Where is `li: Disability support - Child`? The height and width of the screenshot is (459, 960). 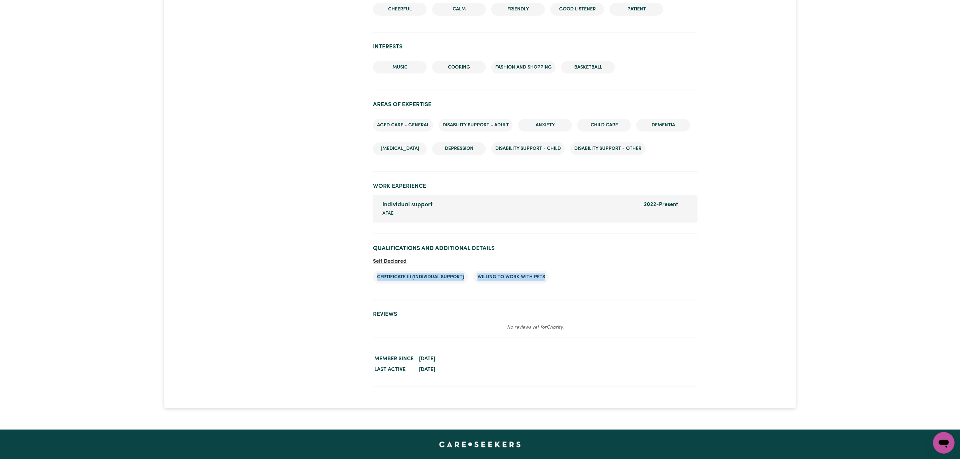 li: Disability support - Child is located at coordinates (528, 149).